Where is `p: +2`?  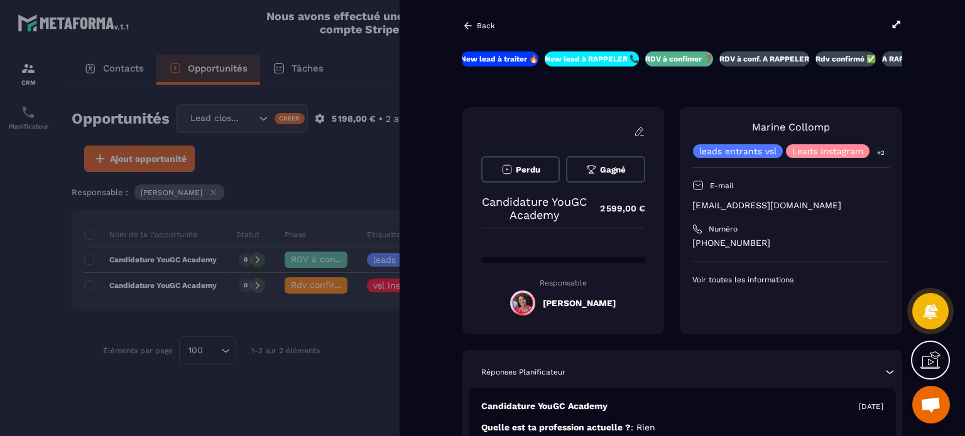
p: +2 is located at coordinates (880, 153).